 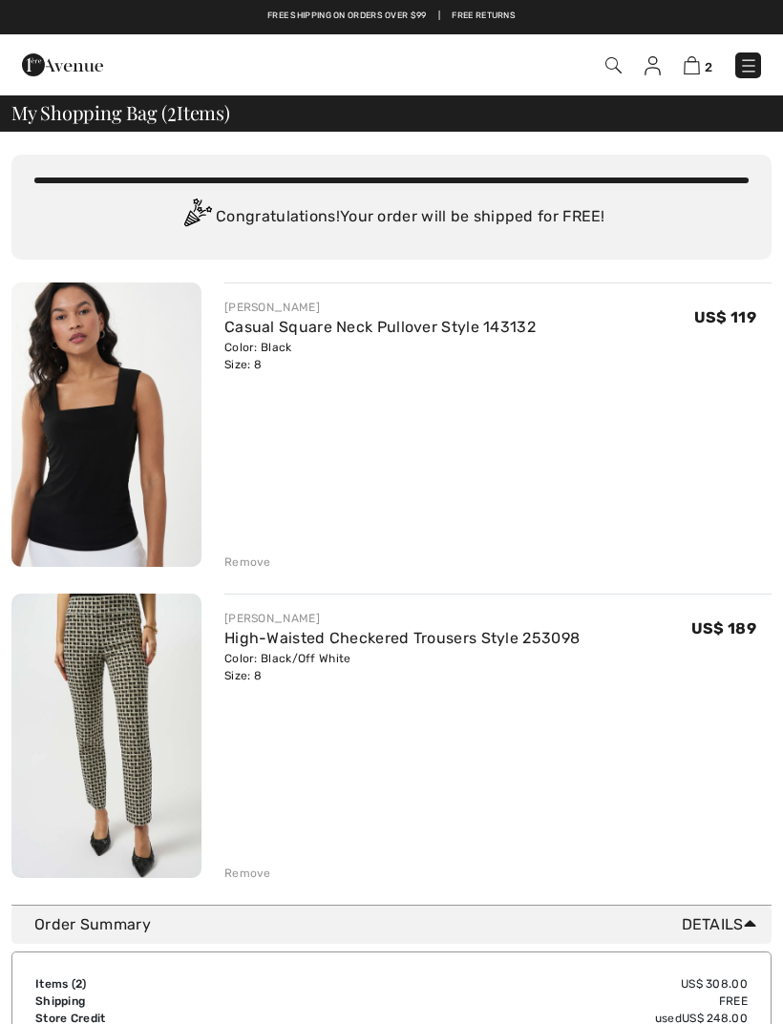 What do you see at coordinates (698, 65) in the screenshot?
I see `a: 2` at bounding box center [698, 65].